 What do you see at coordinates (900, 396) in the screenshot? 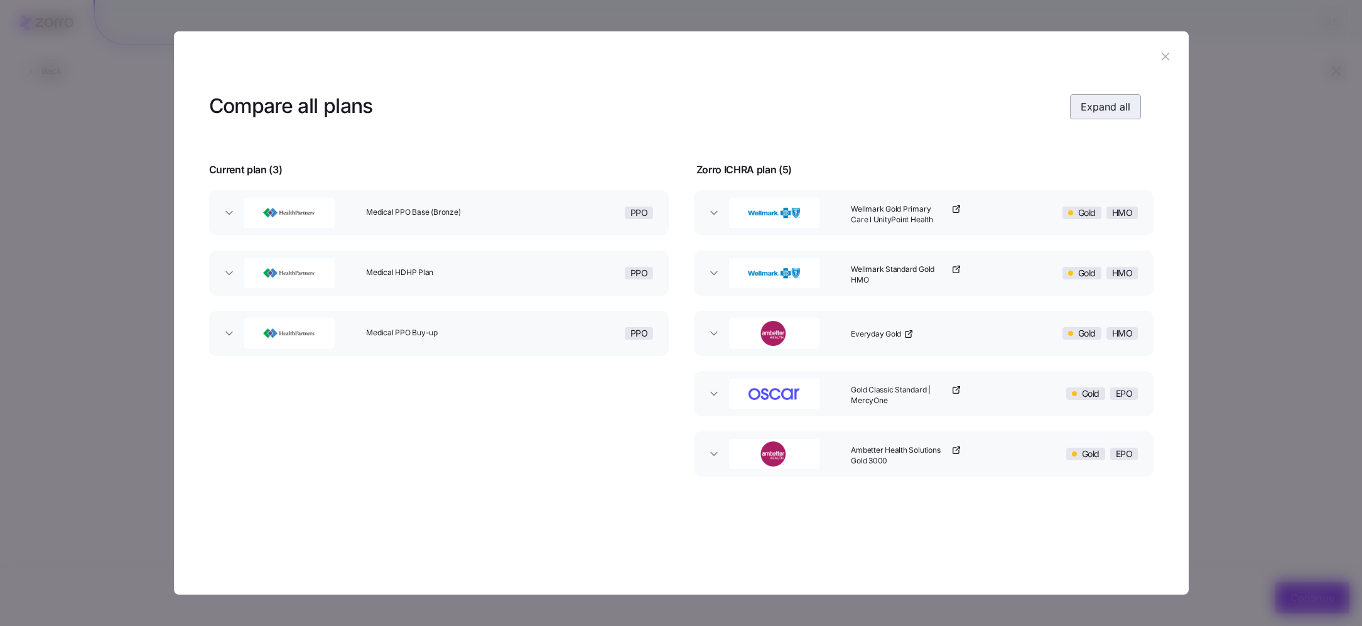
I see `span: Gold Classic Standard | MercyOne` at bounding box center [900, 396].